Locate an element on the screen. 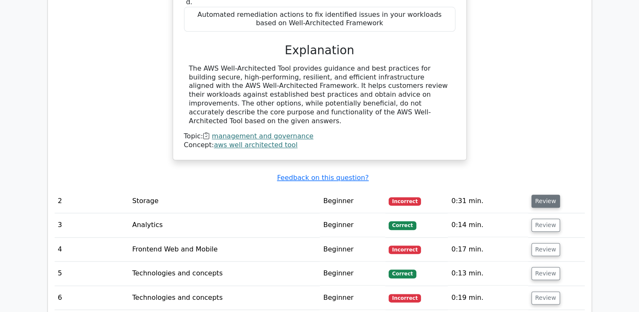  td: 6 is located at coordinates (92, 297).